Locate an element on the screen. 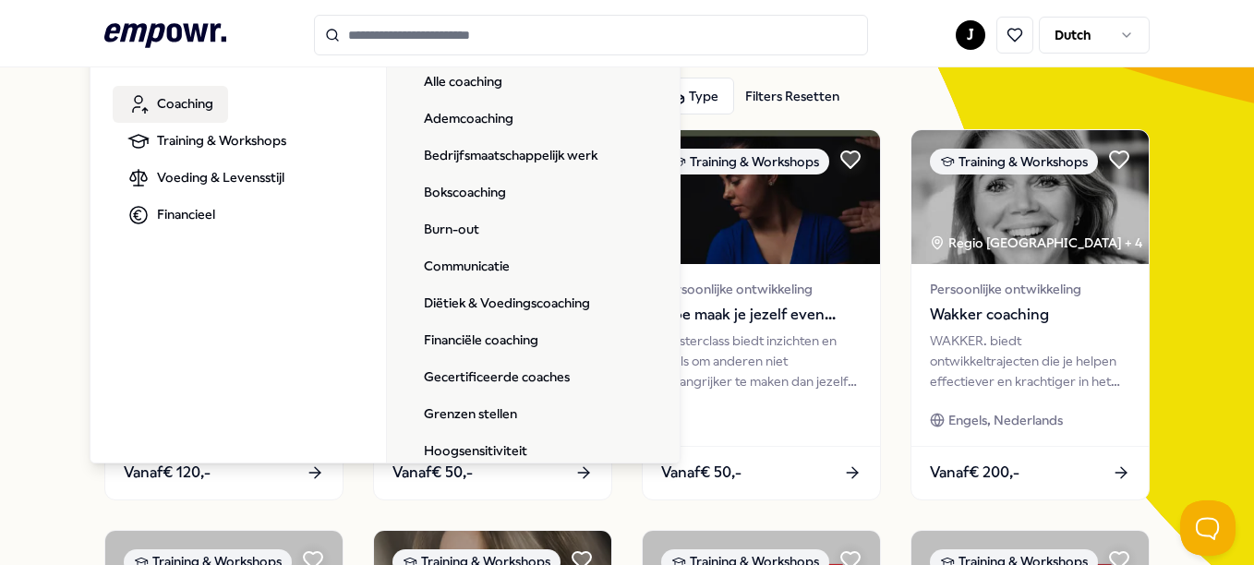 Image resolution: width=1254 pixels, height=565 pixels. div: WAKKER. biedt ontwikkeltrajecten die je helpen effectiever en krachtiger in het leven te staan me... is located at coordinates (1030, 361).